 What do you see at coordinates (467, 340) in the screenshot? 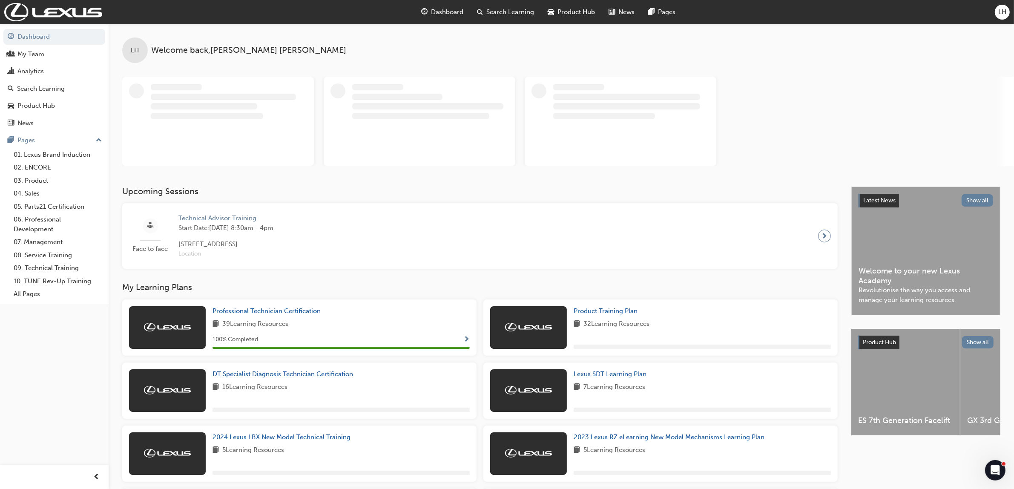
I see `span: Show Progress` at bounding box center [467, 340].